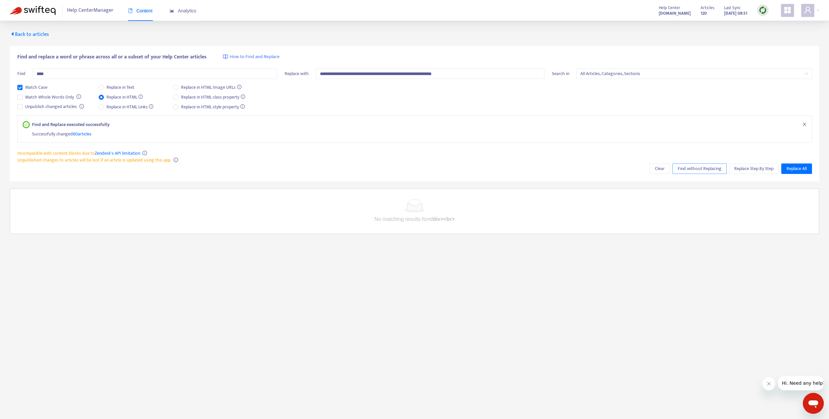 This screenshot has width=829, height=419. Describe the element at coordinates (753, 169) in the screenshot. I see `button: Replace Step By Step` at that location.